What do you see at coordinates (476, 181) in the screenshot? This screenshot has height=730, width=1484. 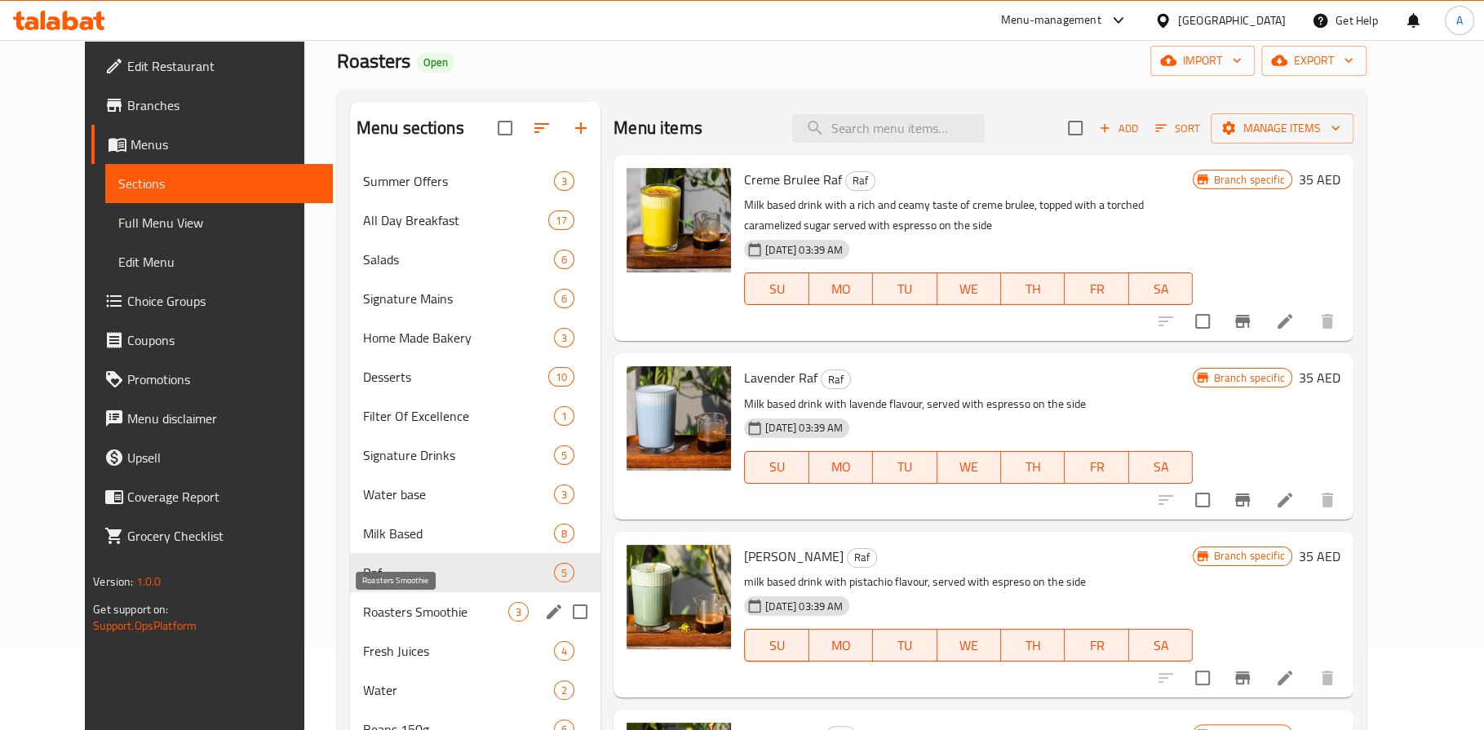 I see `div: Summer Offers3` at bounding box center [476, 181].